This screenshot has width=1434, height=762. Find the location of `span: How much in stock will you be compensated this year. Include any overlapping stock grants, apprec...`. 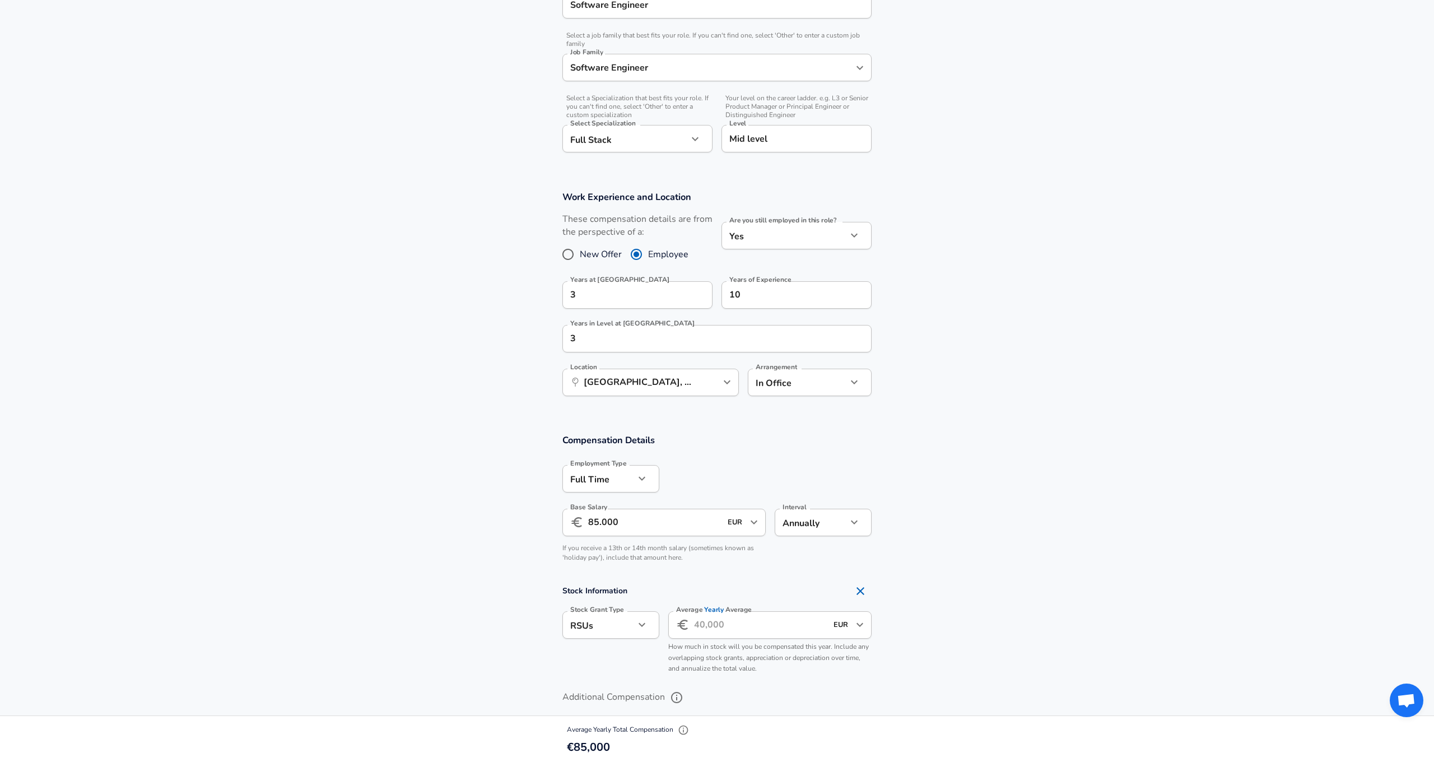

span: How much in stock will you be compensated this year. Include any overlapping stock grants, apprec... is located at coordinates (768, 658).